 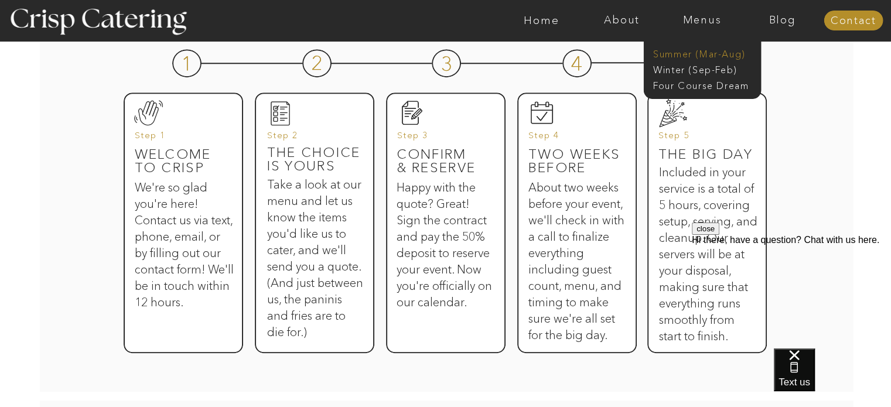 I want to click on h3: The Choice is yours, so click(x=315, y=154).